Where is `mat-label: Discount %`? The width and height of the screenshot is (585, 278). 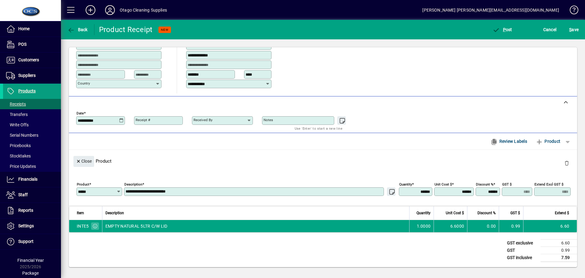 mat-label: Discount % is located at coordinates (484, 184).